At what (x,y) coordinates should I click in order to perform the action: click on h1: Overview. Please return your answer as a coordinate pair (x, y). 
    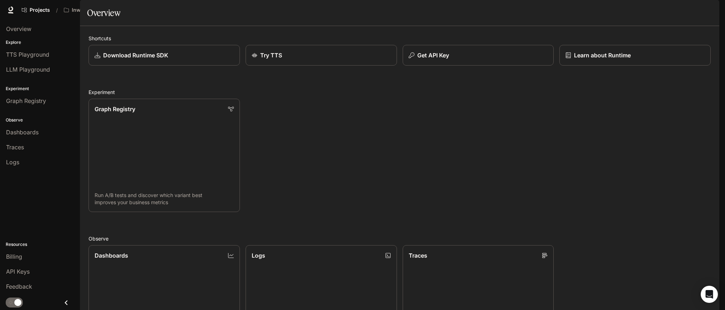
    Looking at the image, I should click on (103, 13).